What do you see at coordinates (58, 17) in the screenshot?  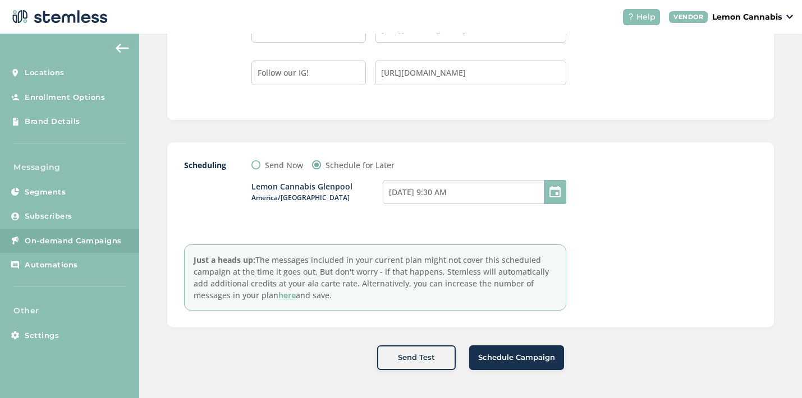 I see `img: logo-dark-0685b13c.svg` at bounding box center [58, 17].